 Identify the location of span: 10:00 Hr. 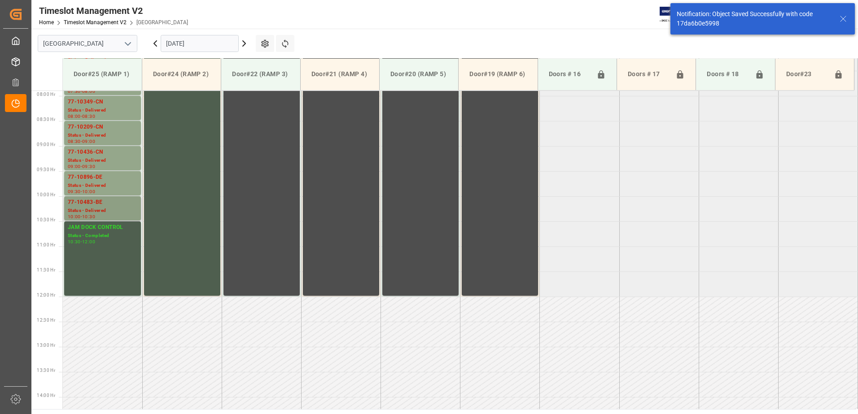
(46, 195).